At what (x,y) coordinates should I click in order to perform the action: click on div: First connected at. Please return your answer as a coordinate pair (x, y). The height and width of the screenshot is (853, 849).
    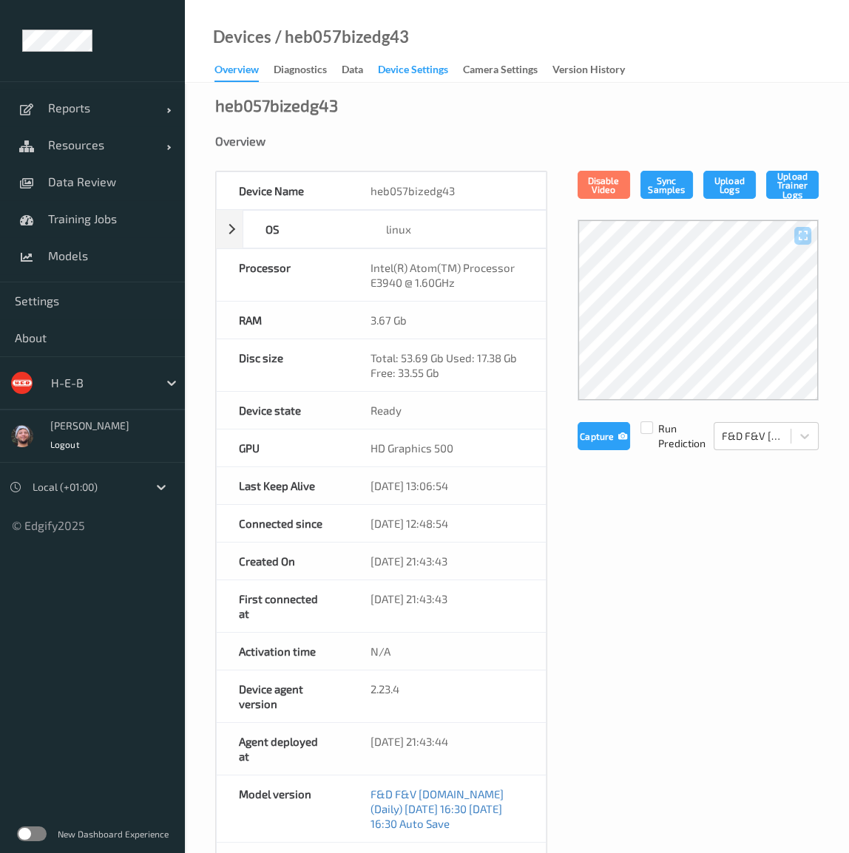
    Looking at the image, I should click on (282, 606).